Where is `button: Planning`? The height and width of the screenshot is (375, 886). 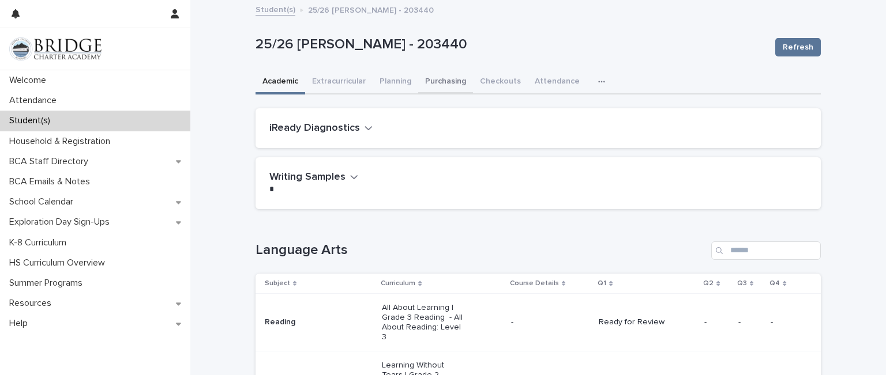
button: Planning is located at coordinates (395, 82).